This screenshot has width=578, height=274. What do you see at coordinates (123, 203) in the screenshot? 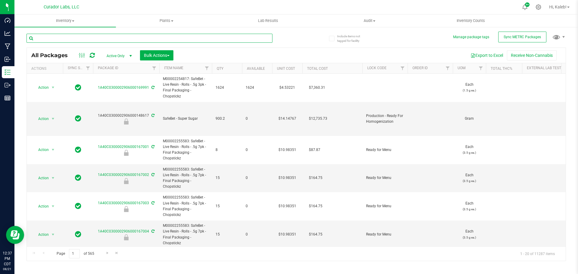
I see `a: 1A40C0300002906000167003` at bounding box center [123, 203].